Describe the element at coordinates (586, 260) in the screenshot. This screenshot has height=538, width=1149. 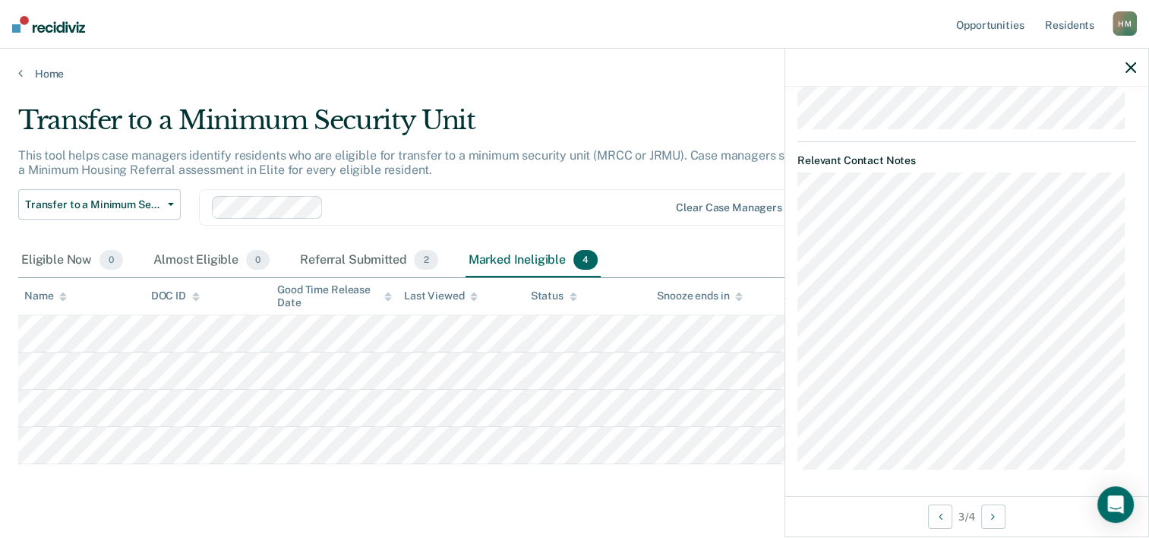
I see `span: 4` at that location.